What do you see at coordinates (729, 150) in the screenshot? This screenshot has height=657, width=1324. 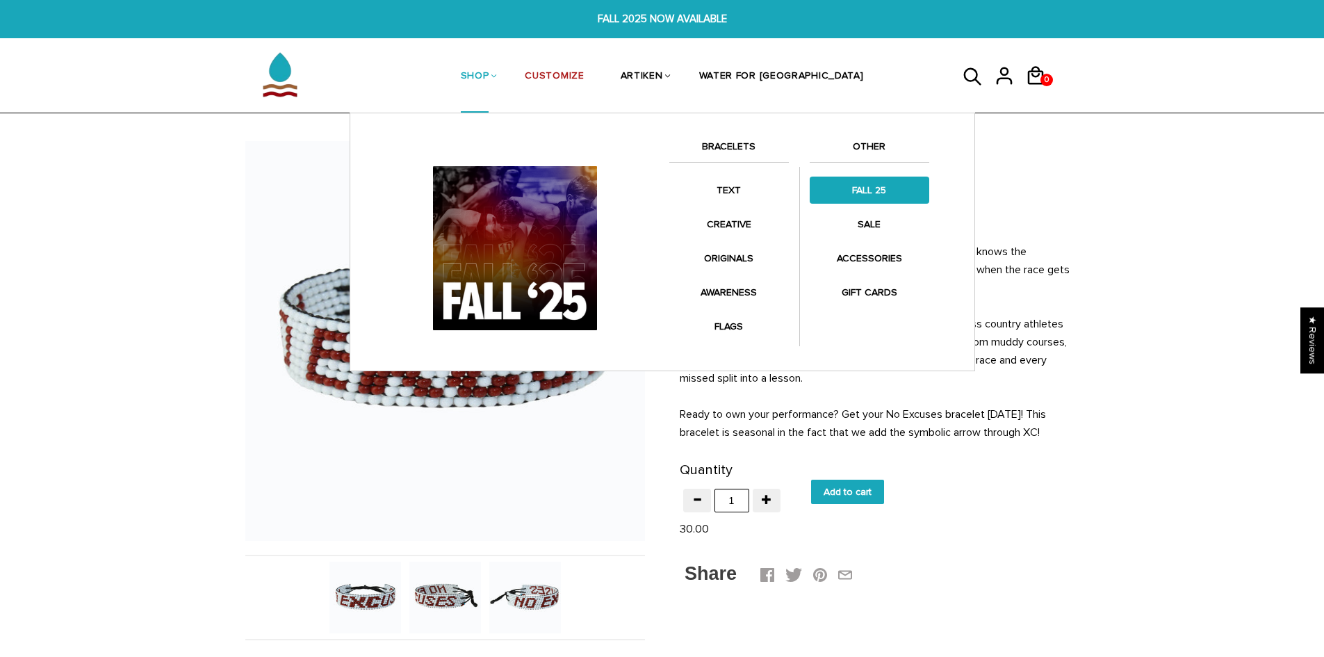 I see `a: BRACELETS` at bounding box center [729, 150].